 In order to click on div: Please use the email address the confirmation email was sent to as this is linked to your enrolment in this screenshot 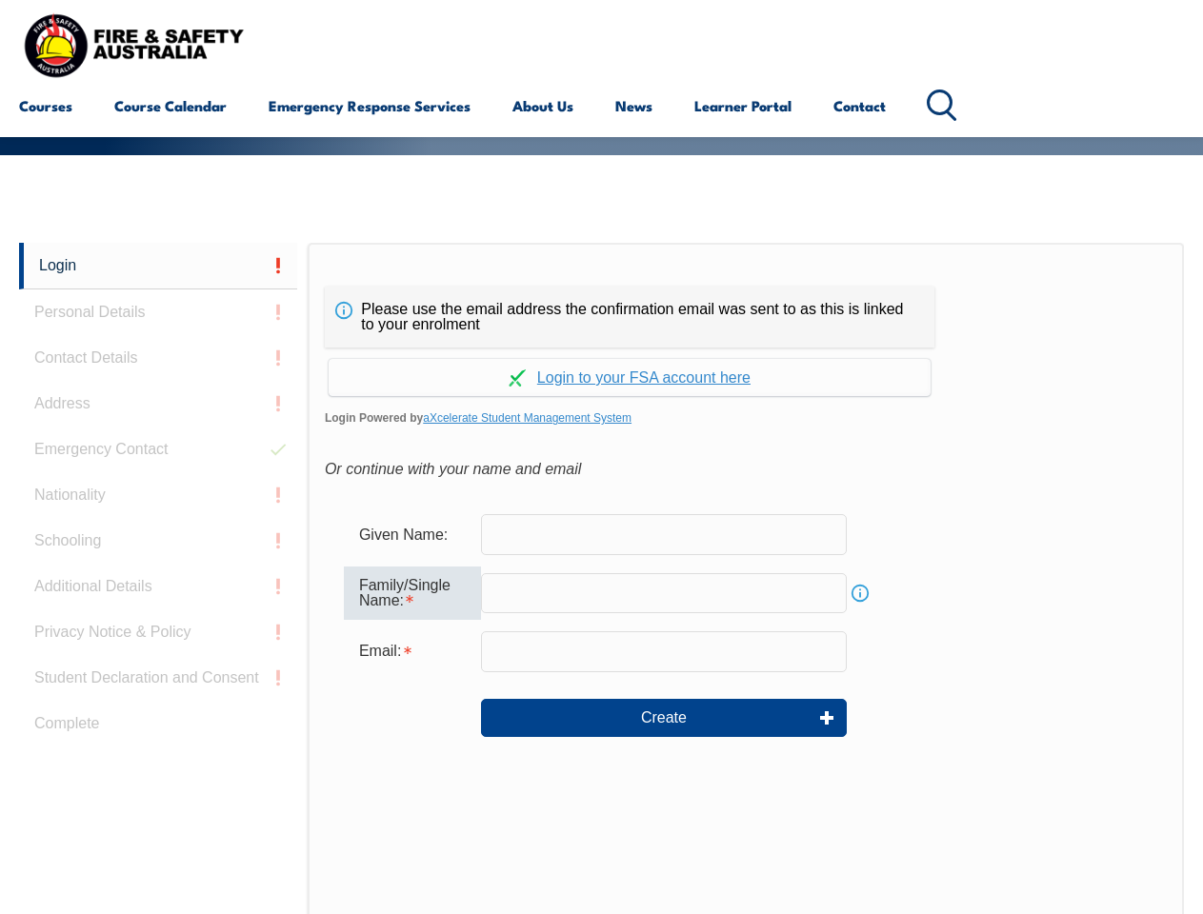, I will do `click(630, 317)`.